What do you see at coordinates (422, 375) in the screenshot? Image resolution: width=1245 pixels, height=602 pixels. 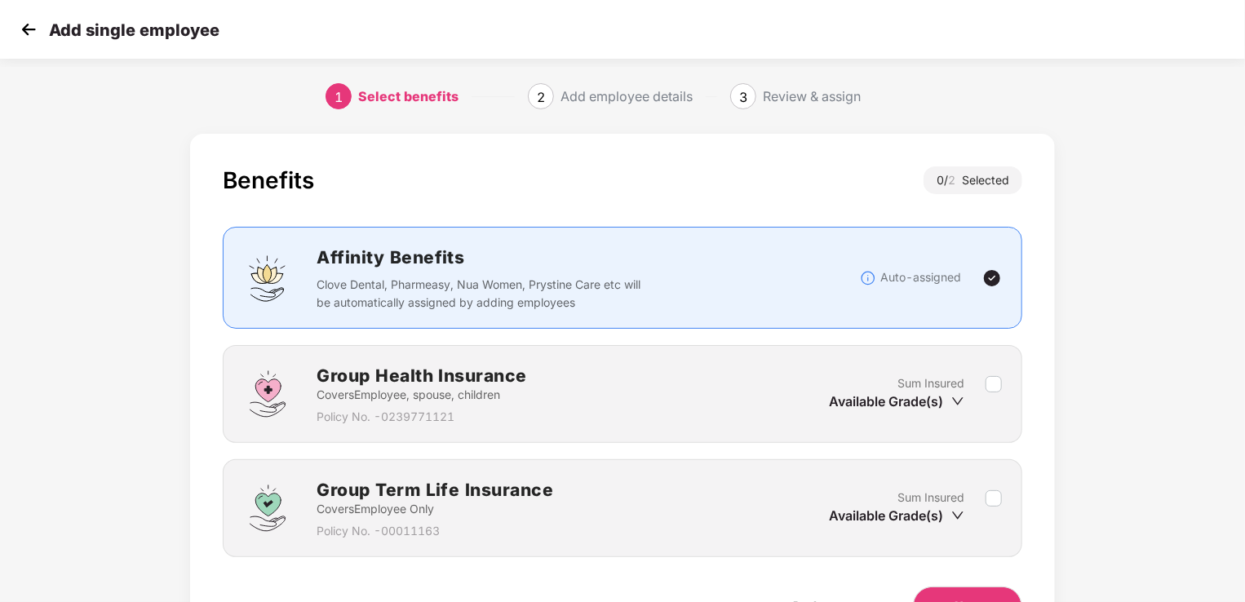 I see `h2: Group Health Insurance` at bounding box center [422, 375].